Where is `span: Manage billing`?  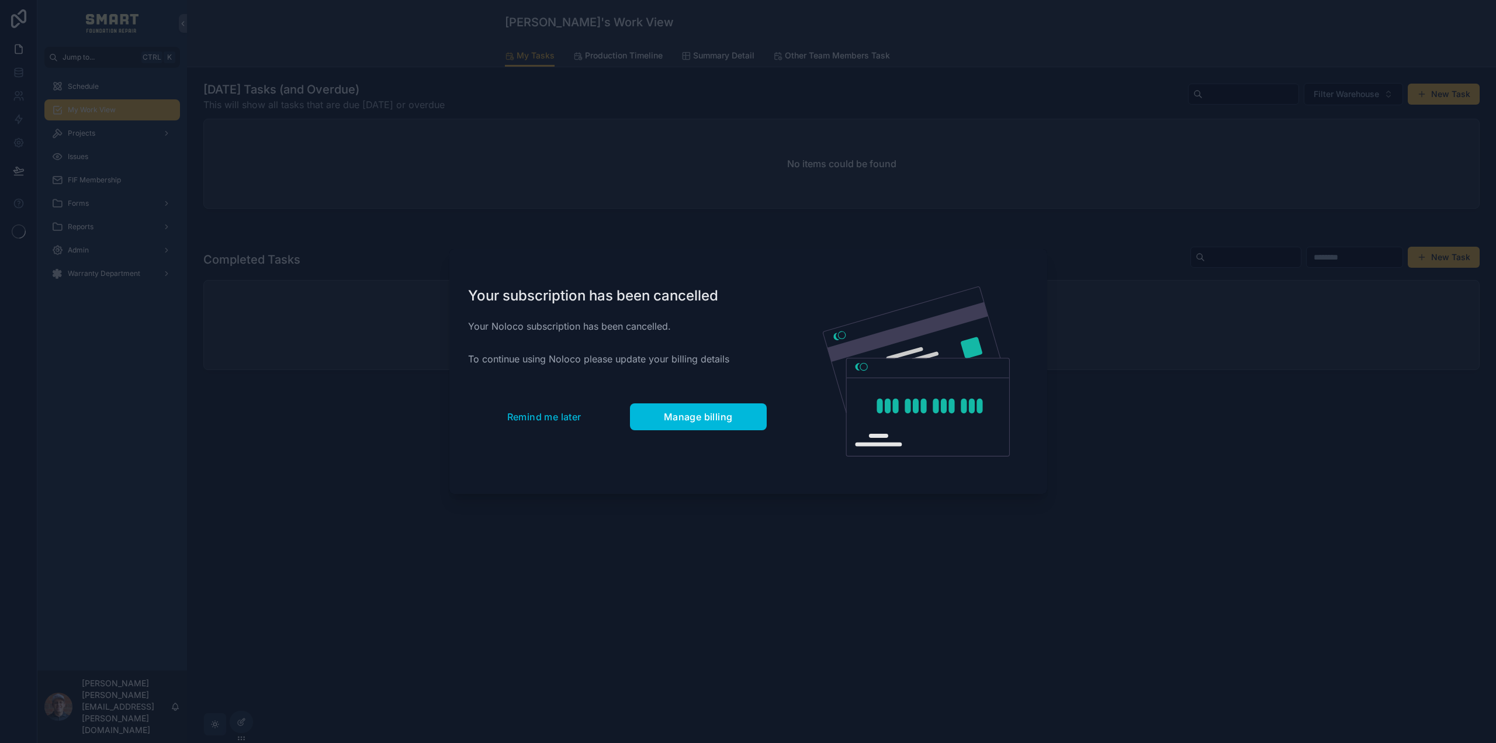
span: Manage billing is located at coordinates (698, 417).